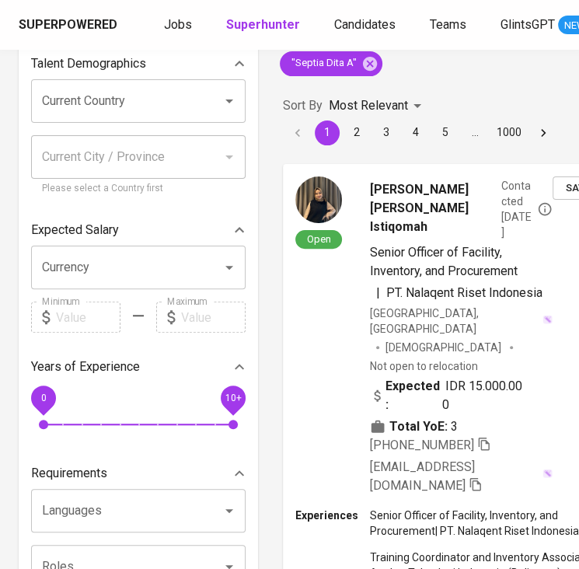 This screenshot has width=579, height=569. What do you see at coordinates (416, 133) in the screenshot?
I see `button: Go to page 4` at bounding box center [416, 133].